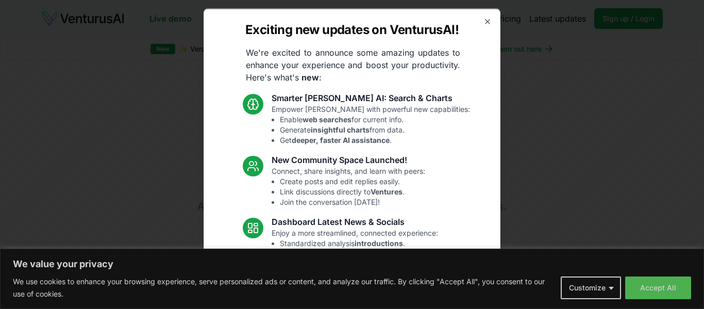 This screenshot has width=704, height=309. What do you see at coordinates (353, 191) in the screenshot?
I see `li: Link discussions directly to .` at bounding box center [353, 191].